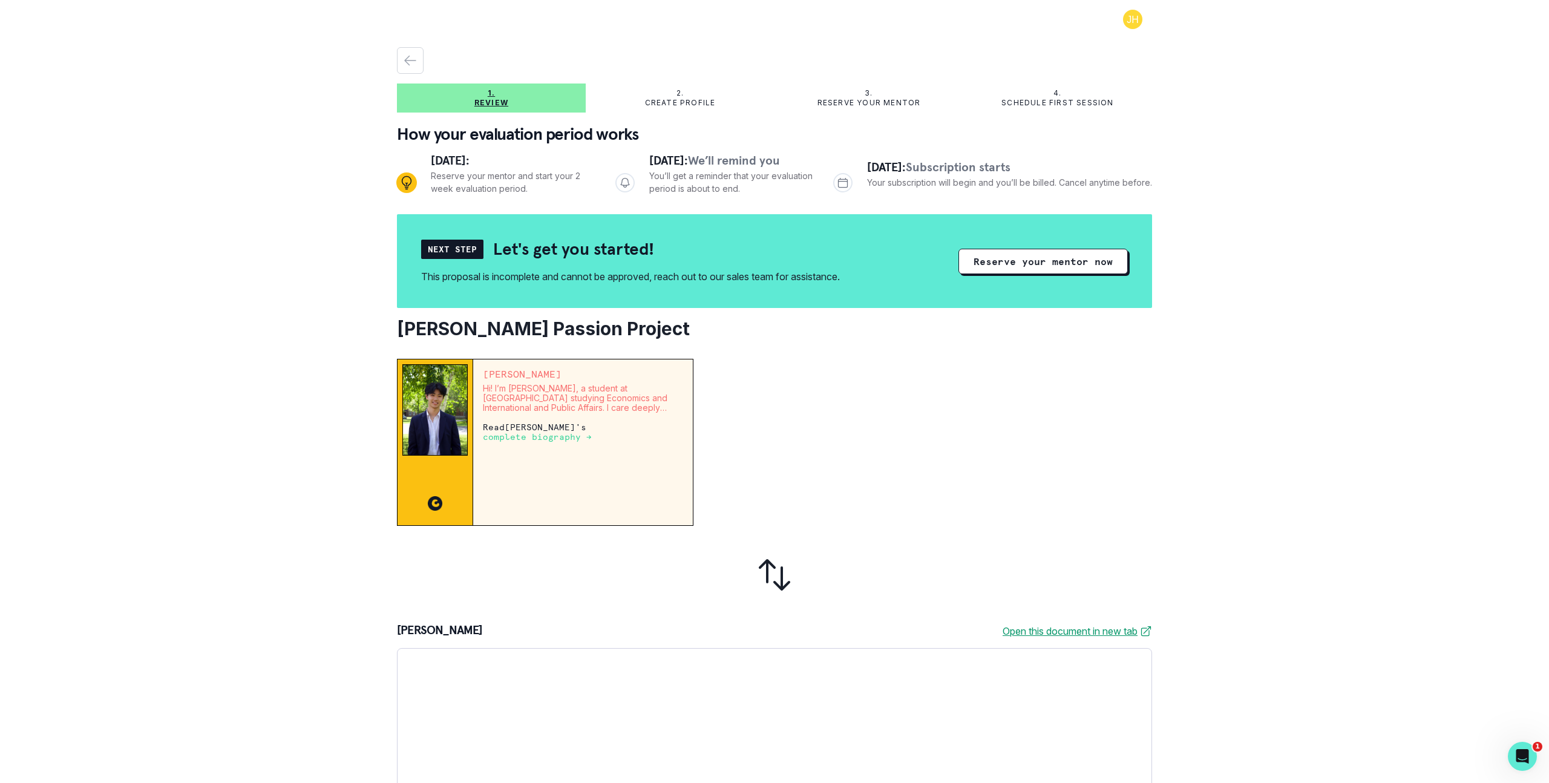  What do you see at coordinates (869, 103) in the screenshot?
I see `p: Reserve your mentor` at bounding box center [869, 103].